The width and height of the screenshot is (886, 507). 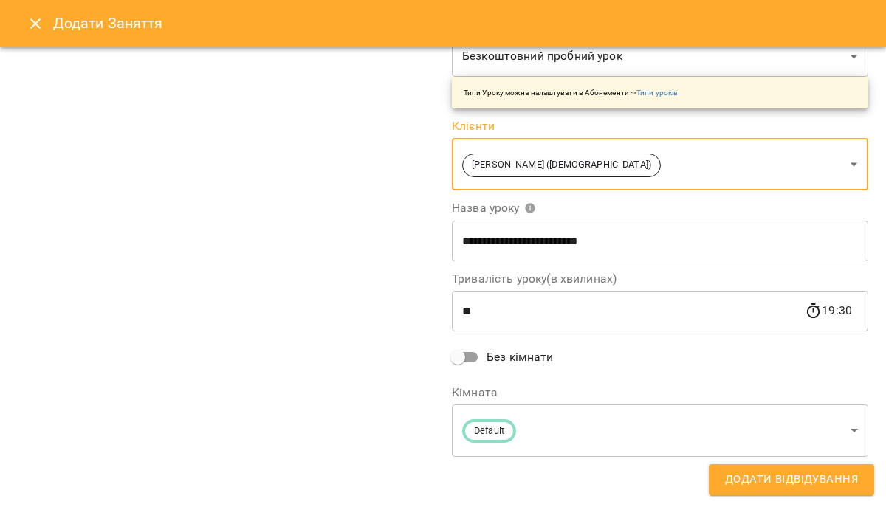 What do you see at coordinates (35, 24) in the screenshot?
I see `button: Close` at bounding box center [35, 24].